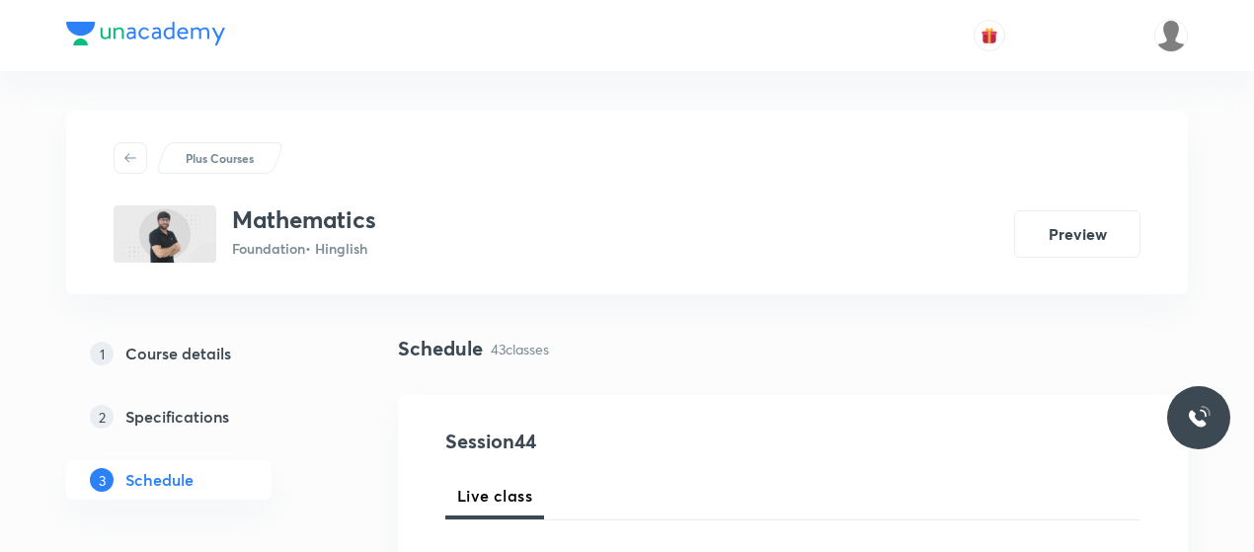 The width and height of the screenshot is (1254, 552). What do you see at coordinates (989, 36) in the screenshot?
I see `button: avatar` at bounding box center [989, 36].